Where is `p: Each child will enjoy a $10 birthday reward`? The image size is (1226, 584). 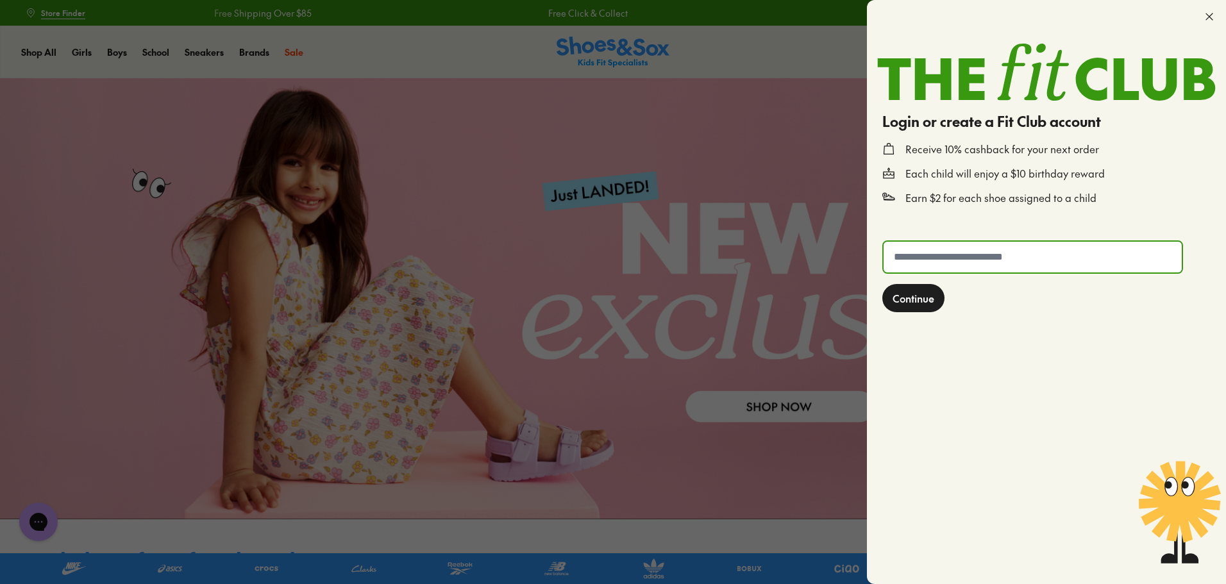 p: Each child will enjoy a $10 birthday reward is located at coordinates (1005, 174).